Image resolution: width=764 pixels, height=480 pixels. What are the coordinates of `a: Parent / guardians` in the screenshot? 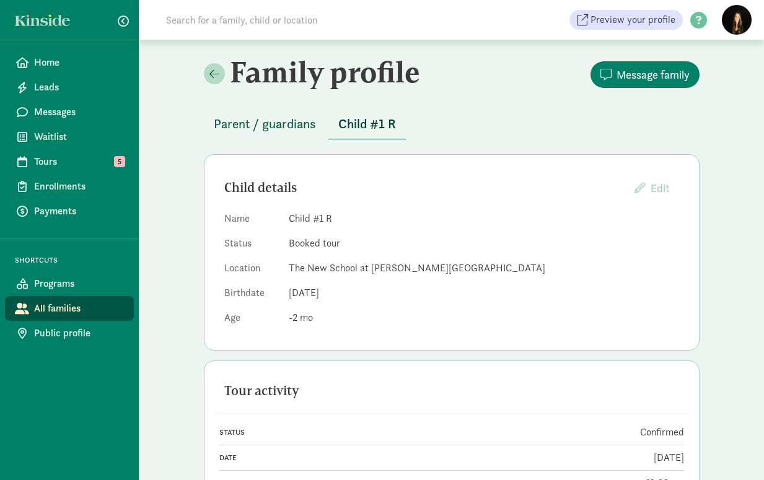 It's located at (265, 124).